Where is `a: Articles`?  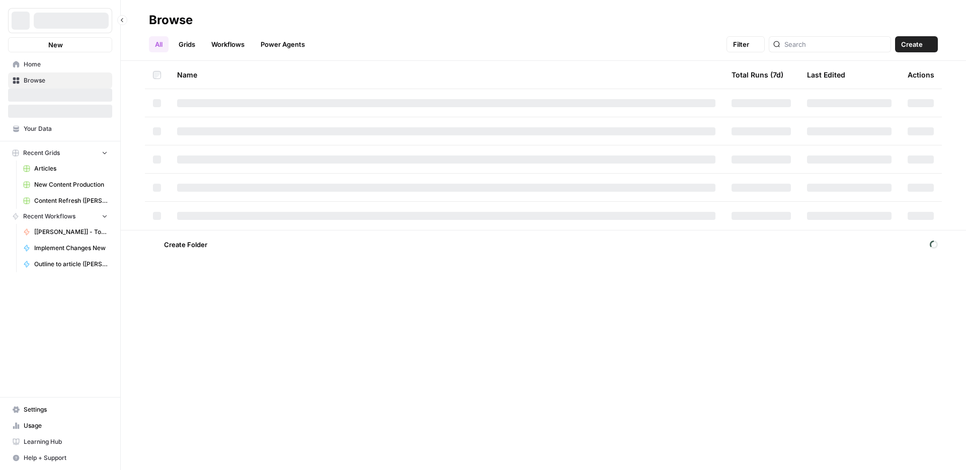
a: Articles is located at coordinates (65, 169).